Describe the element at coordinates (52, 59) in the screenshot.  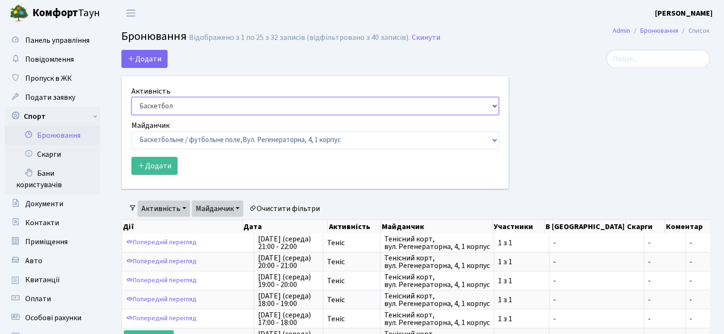
I see `a: Повідомлення` at that location.